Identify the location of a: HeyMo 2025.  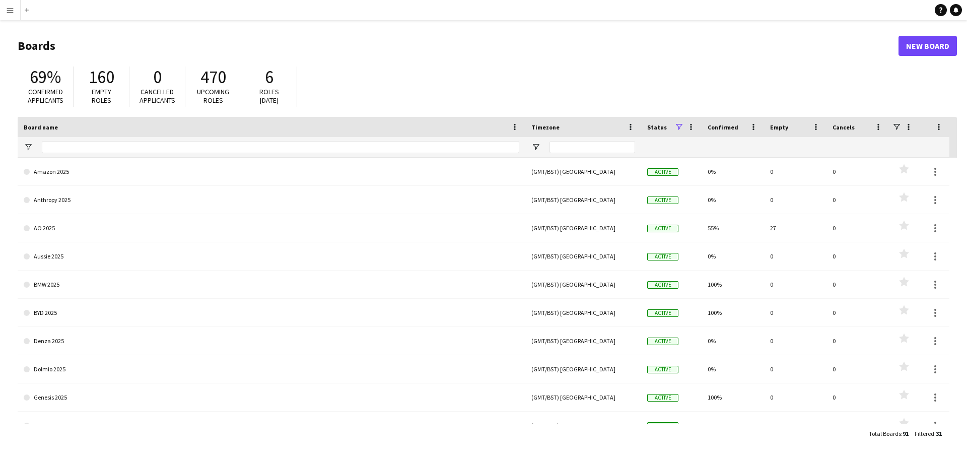
(271, 426).